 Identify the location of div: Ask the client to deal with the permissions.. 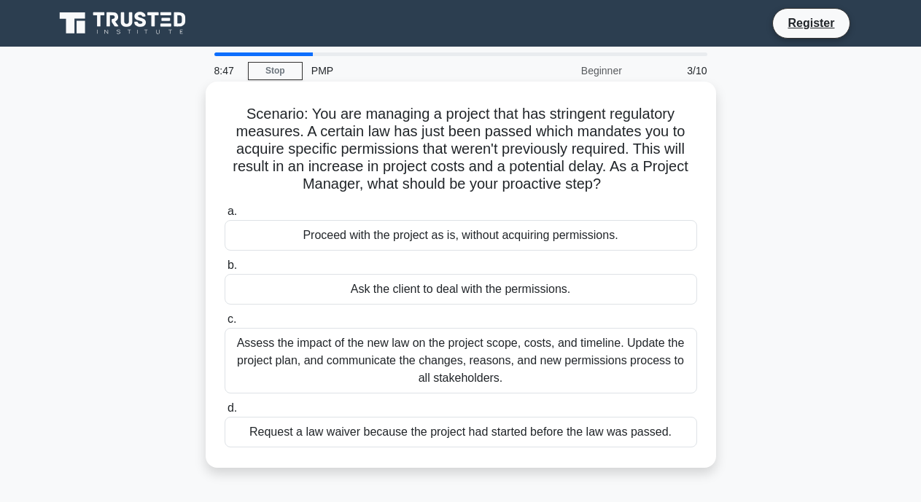
(461, 289).